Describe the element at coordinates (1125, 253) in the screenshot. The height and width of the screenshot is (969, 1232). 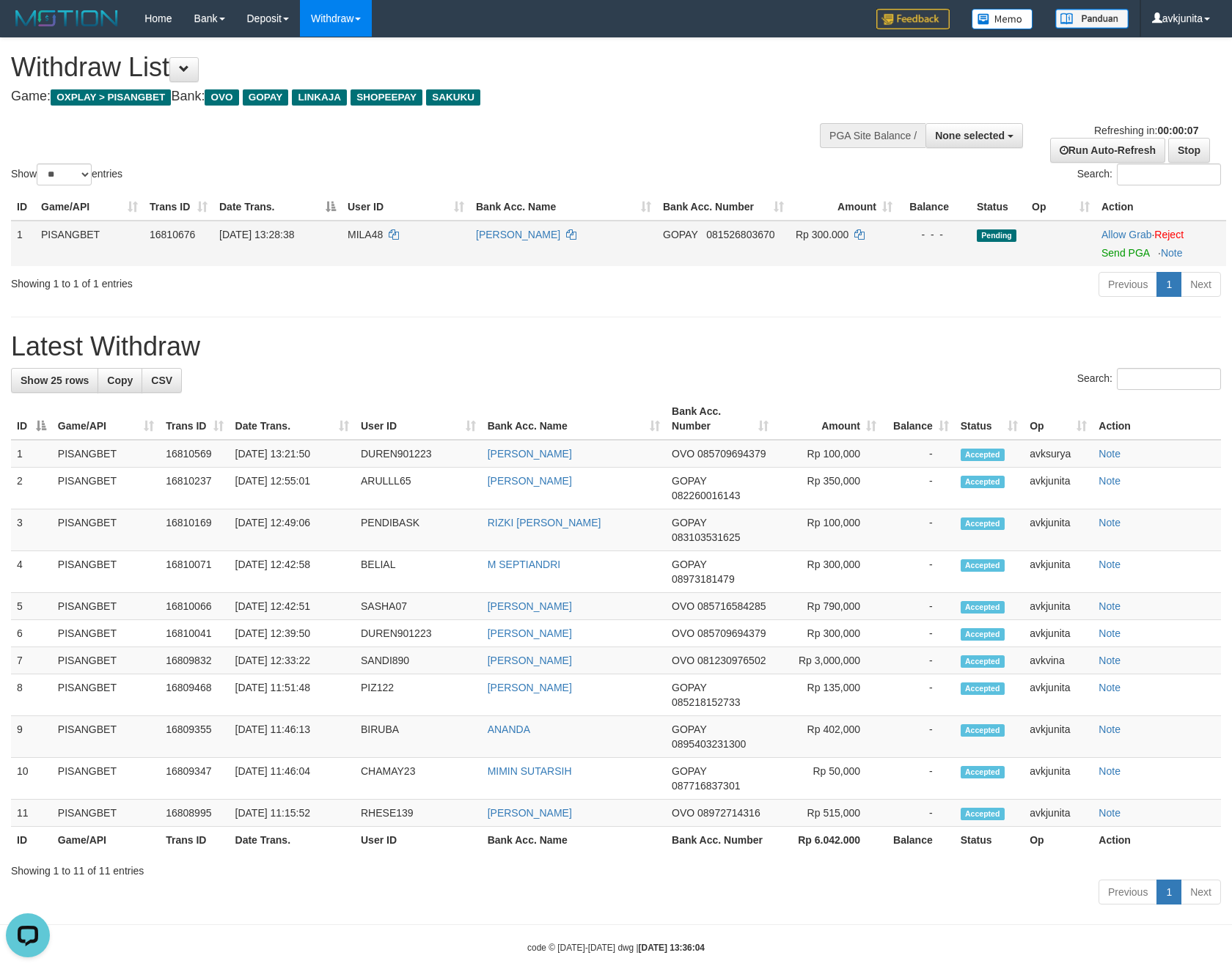
I see `a: Send PGA` at that location.